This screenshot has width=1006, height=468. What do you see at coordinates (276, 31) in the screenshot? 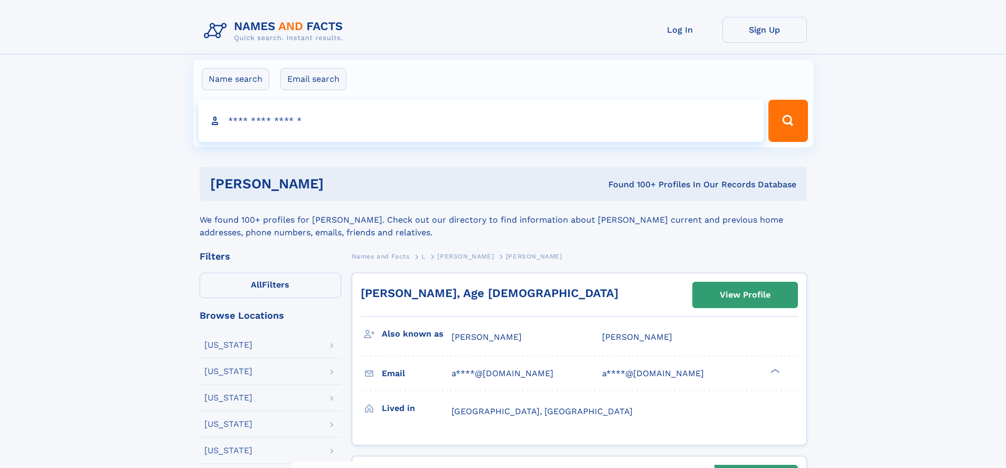
I see `img: Logo Names and Facts` at bounding box center [276, 31].